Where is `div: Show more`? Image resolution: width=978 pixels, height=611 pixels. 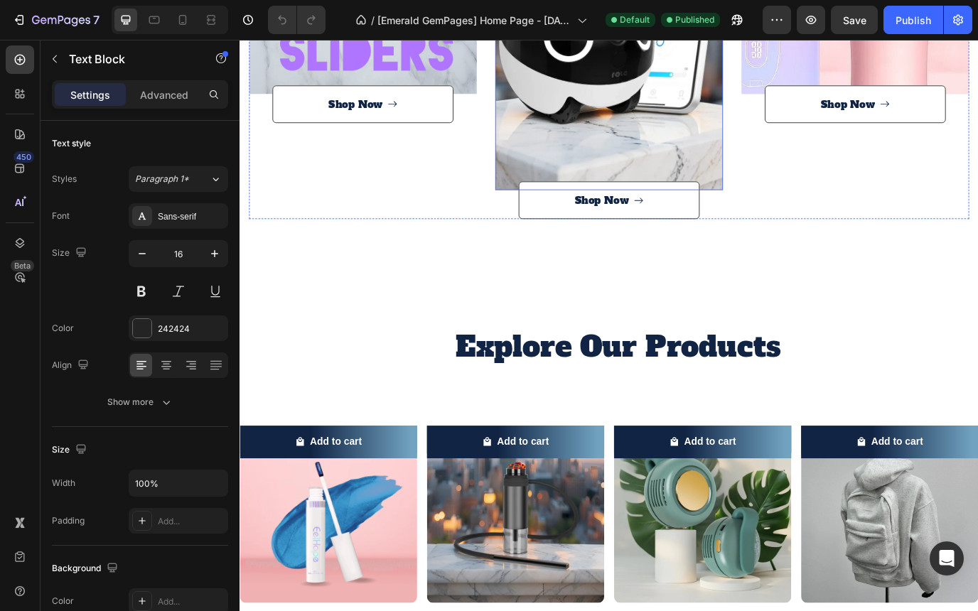
div: Show more is located at coordinates (140, 402).